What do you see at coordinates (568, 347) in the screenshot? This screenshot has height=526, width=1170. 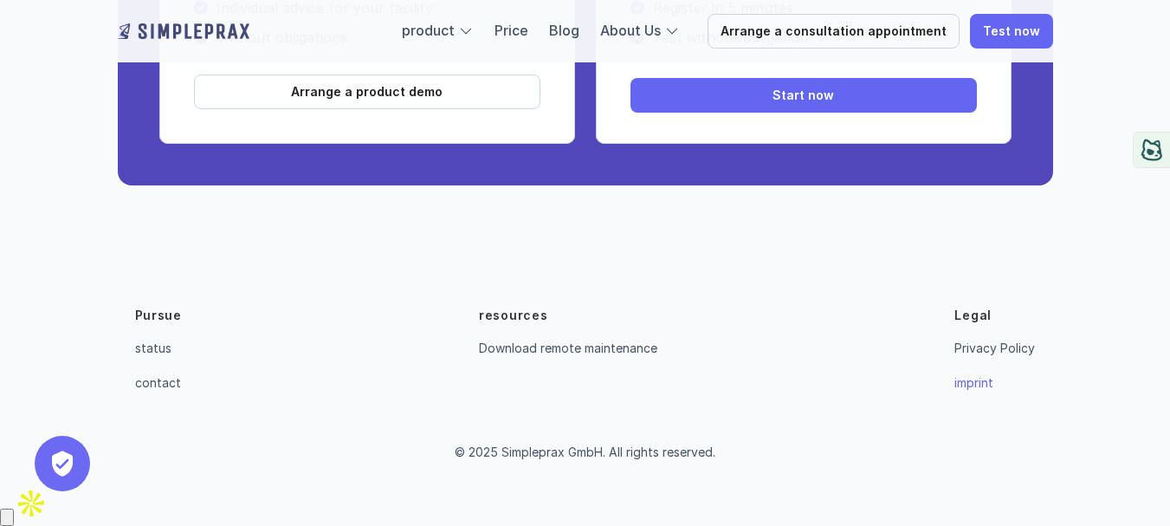 I see `a: Download remote maintenance` at bounding box center [568, 347].